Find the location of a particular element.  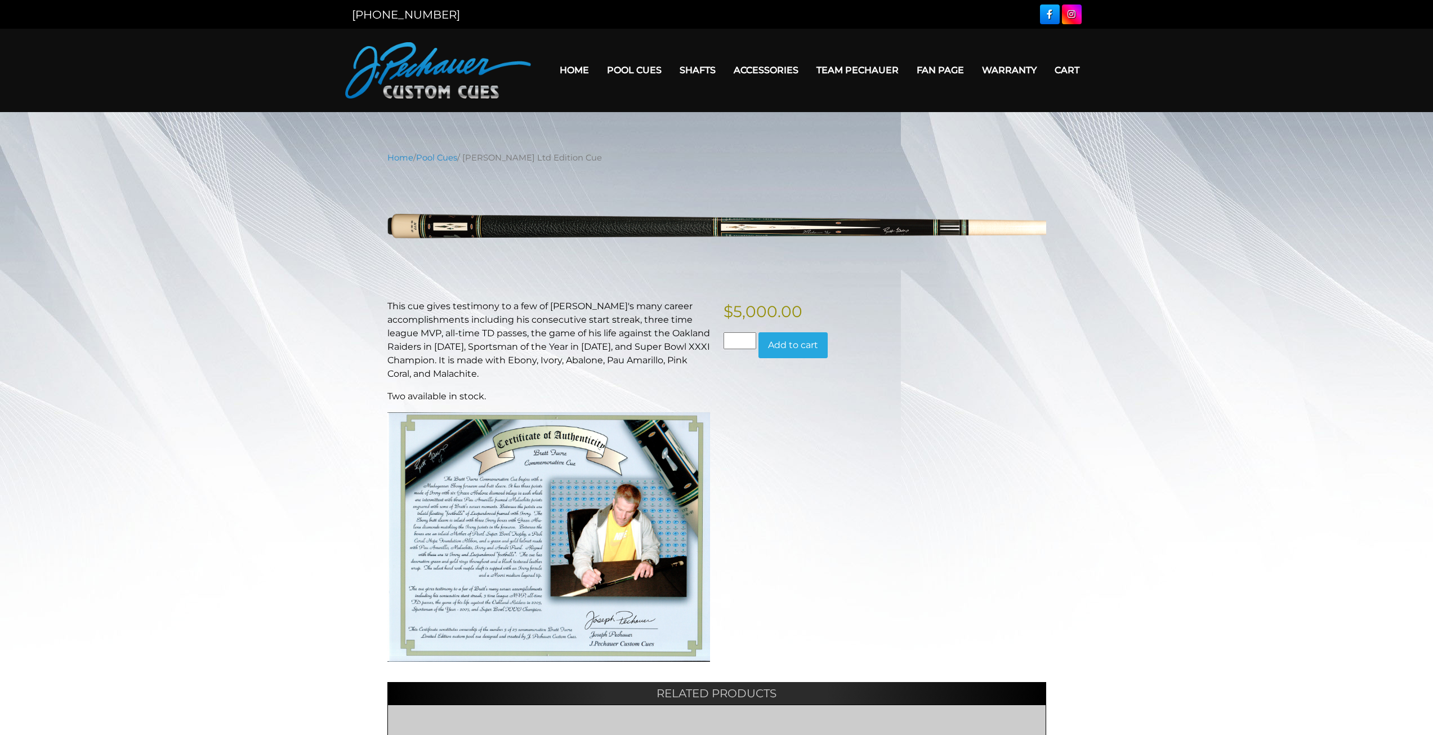

input: Product quantity is located at coordinates (740, 341).